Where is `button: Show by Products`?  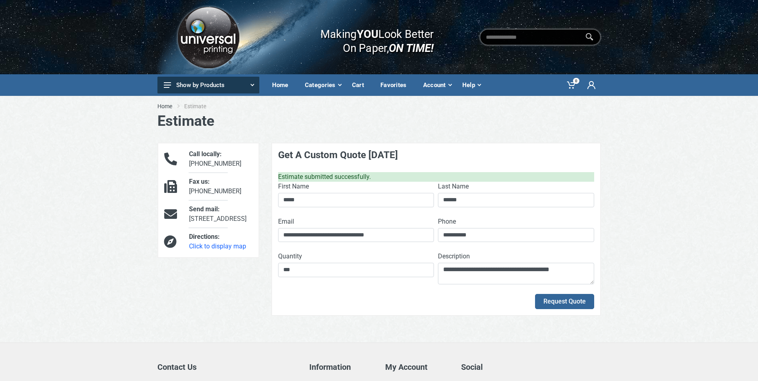
button: Show by Products is located at coordinates (208, 85).